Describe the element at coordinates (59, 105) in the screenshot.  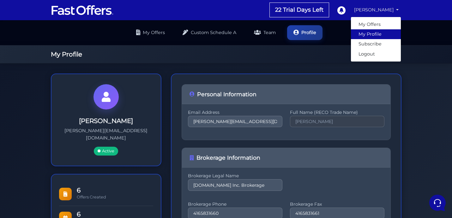
I see `input: Search for an Article...` at that location.